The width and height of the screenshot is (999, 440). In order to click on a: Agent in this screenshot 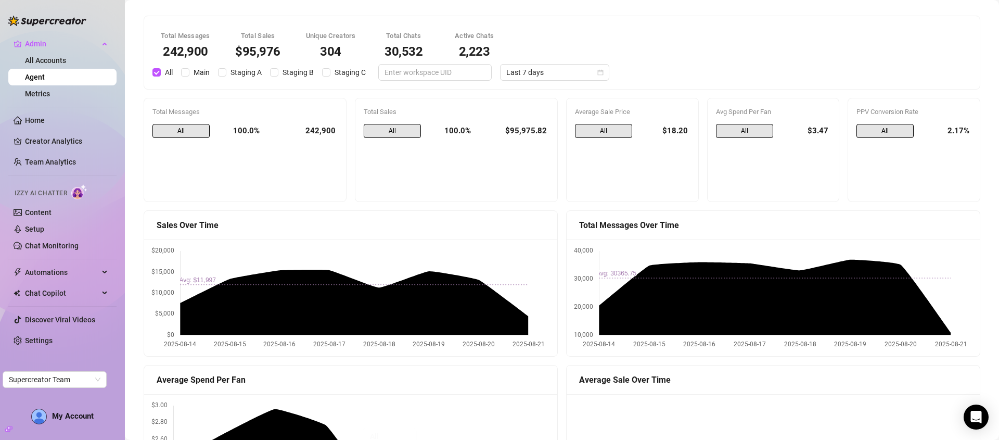, I will do `click(35, 77)`.